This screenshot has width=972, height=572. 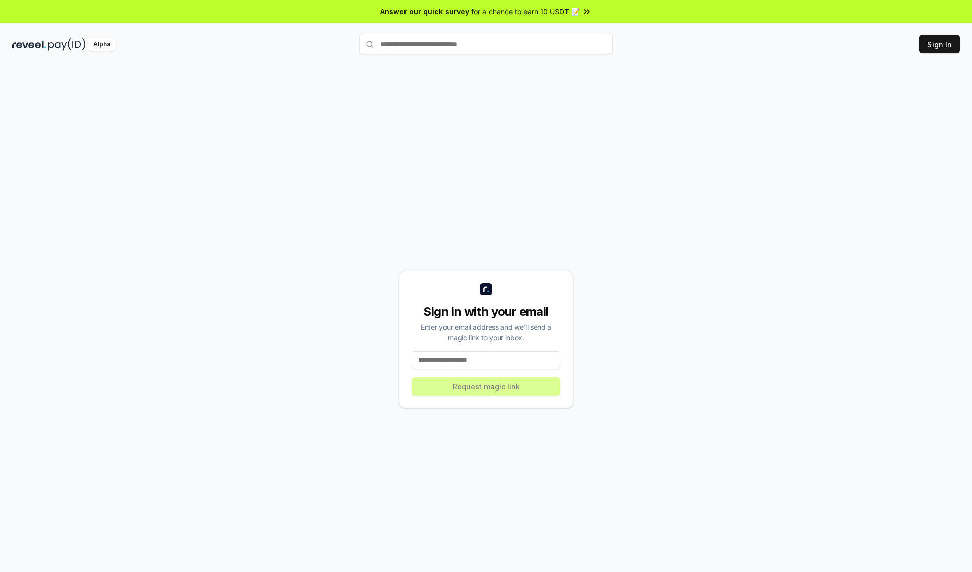 What do you see at coordinates (486, 311) in the screenshot?
I see `div: Sign in with your email` at bounding box center [486, 311].